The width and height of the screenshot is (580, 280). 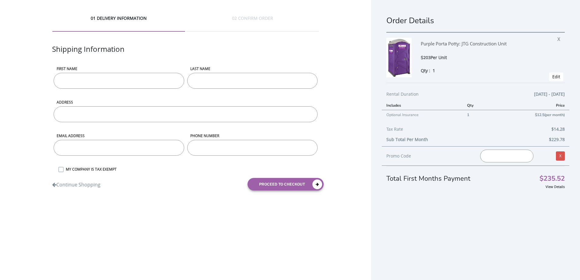 I want to click on div: Shipping Information, so click(x=185, y=55).